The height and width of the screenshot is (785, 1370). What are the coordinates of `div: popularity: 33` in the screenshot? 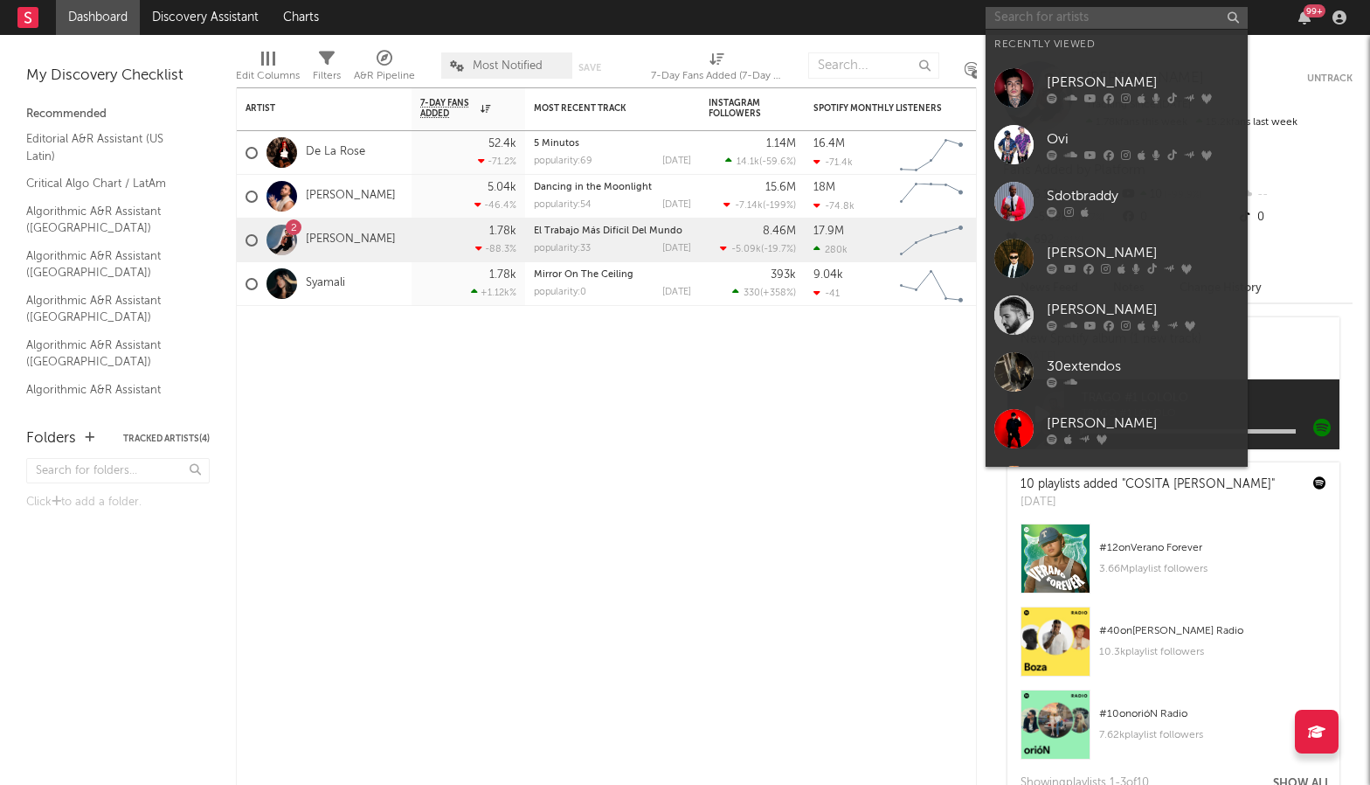 It's located at (562, 248).